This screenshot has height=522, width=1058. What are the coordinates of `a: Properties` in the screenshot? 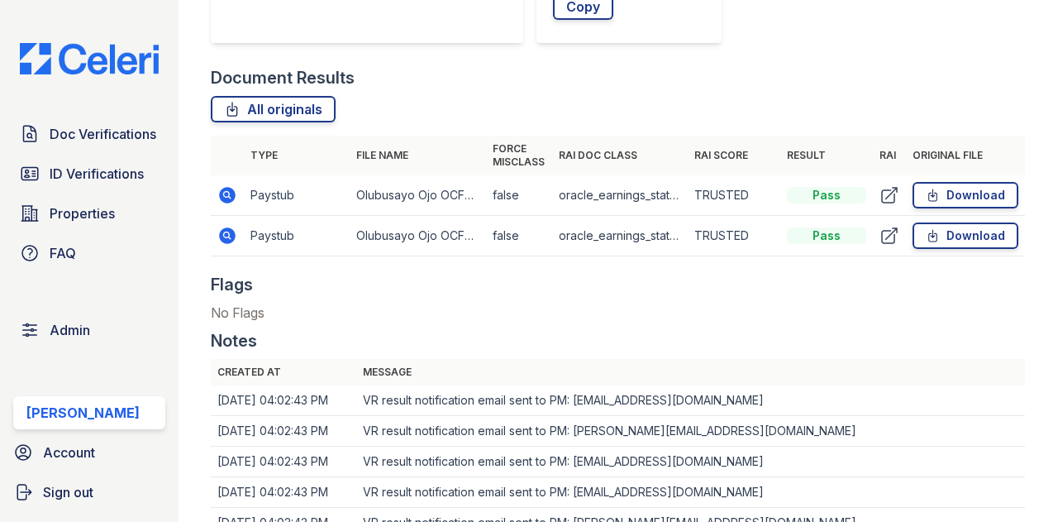 It's located at (89, 213).